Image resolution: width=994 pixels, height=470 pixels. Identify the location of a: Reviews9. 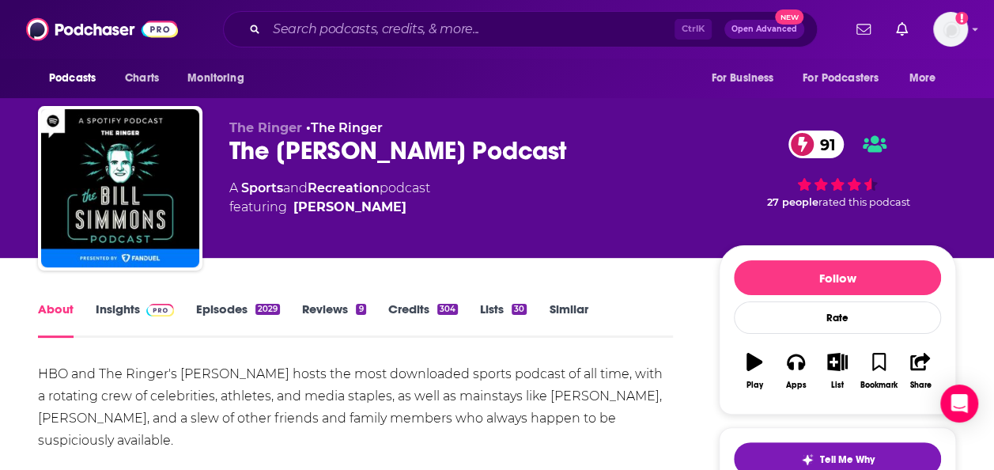
(334, 319).